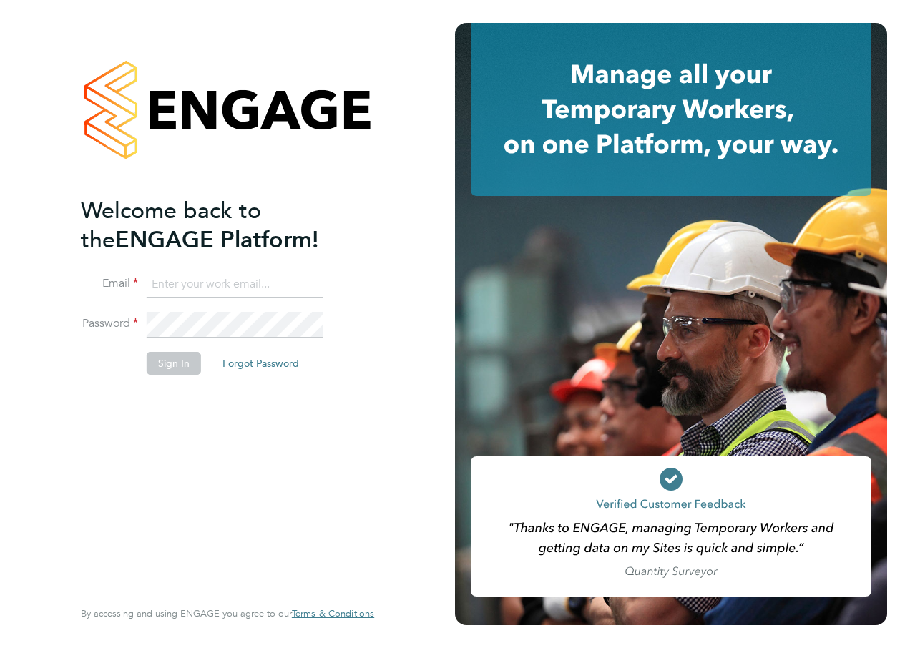 This screenshot has width=910, height=648. Describe the element at coordinates (220, 225) in the screenshot. I see `h2: ENGAGE Platform!` at that location.